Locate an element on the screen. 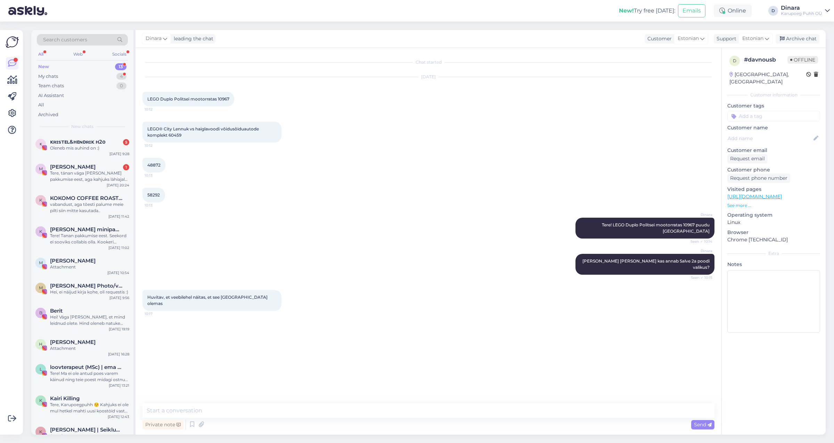 The width and height of the screenshot is (834, 443). p: Customer email is located at coordinates (773, 150).